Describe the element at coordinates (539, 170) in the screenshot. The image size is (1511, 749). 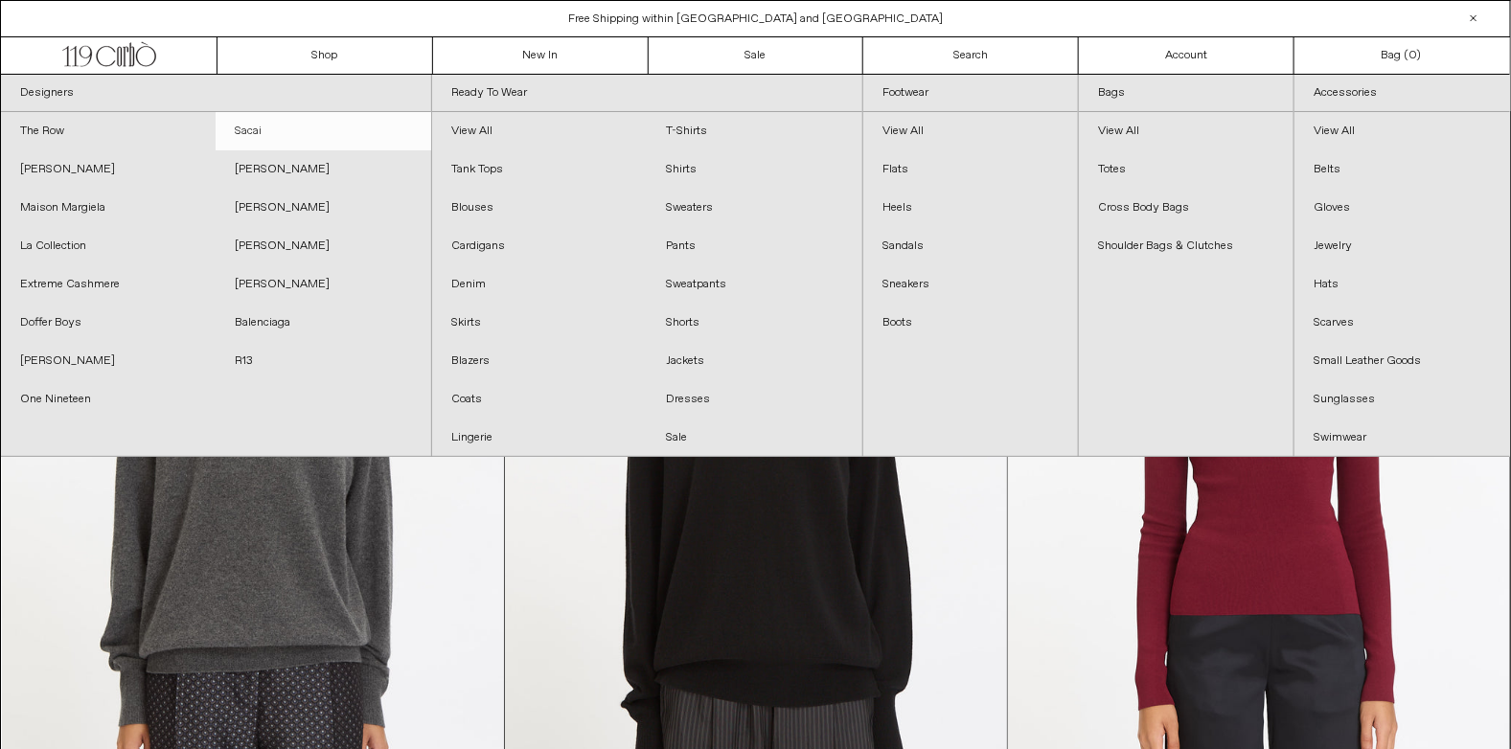
I see `a: Tank Tops` at that location.